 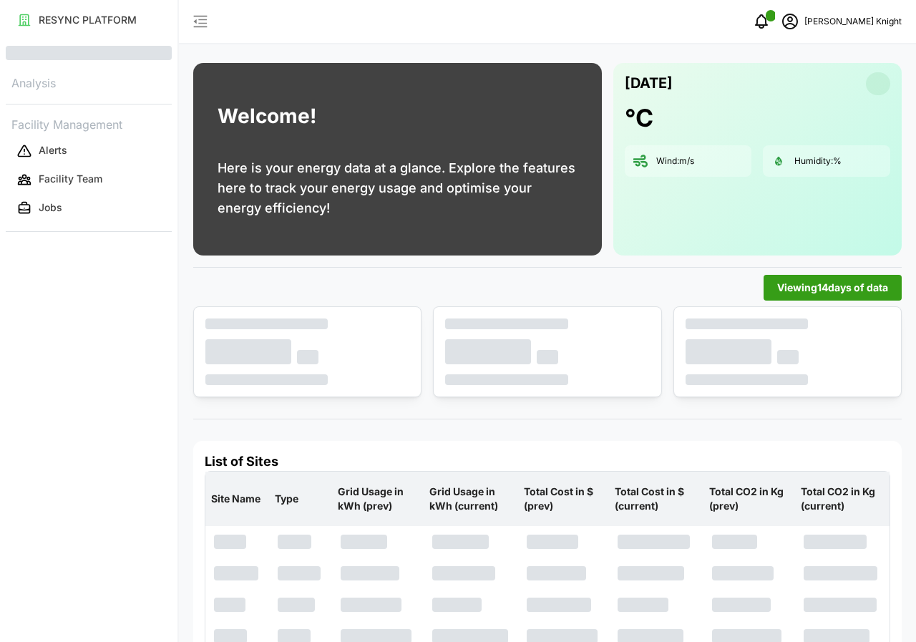 What do you see at coordinates (237, 499) in the screenshot?
I see `p: Site Name` at bounding box center [237, 499].